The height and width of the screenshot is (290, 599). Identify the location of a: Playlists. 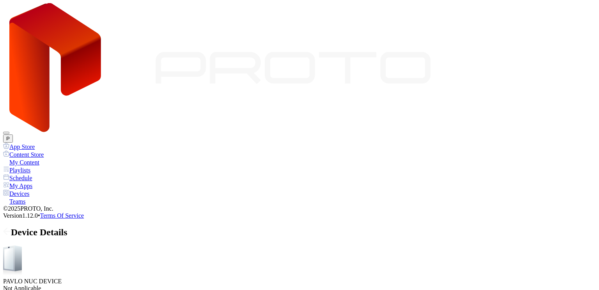
(300, 170).